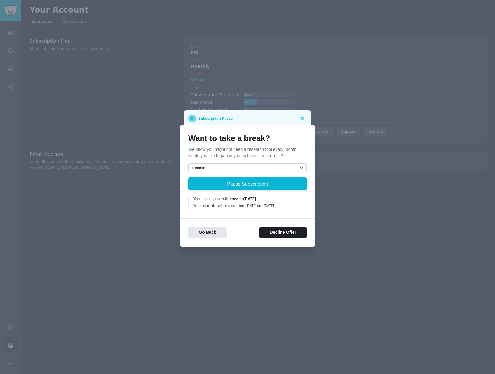  What do you see at coordinates (216, 118) in the screenshot?
I see `p: Subscription Pause` at bounding box center [216, 118].